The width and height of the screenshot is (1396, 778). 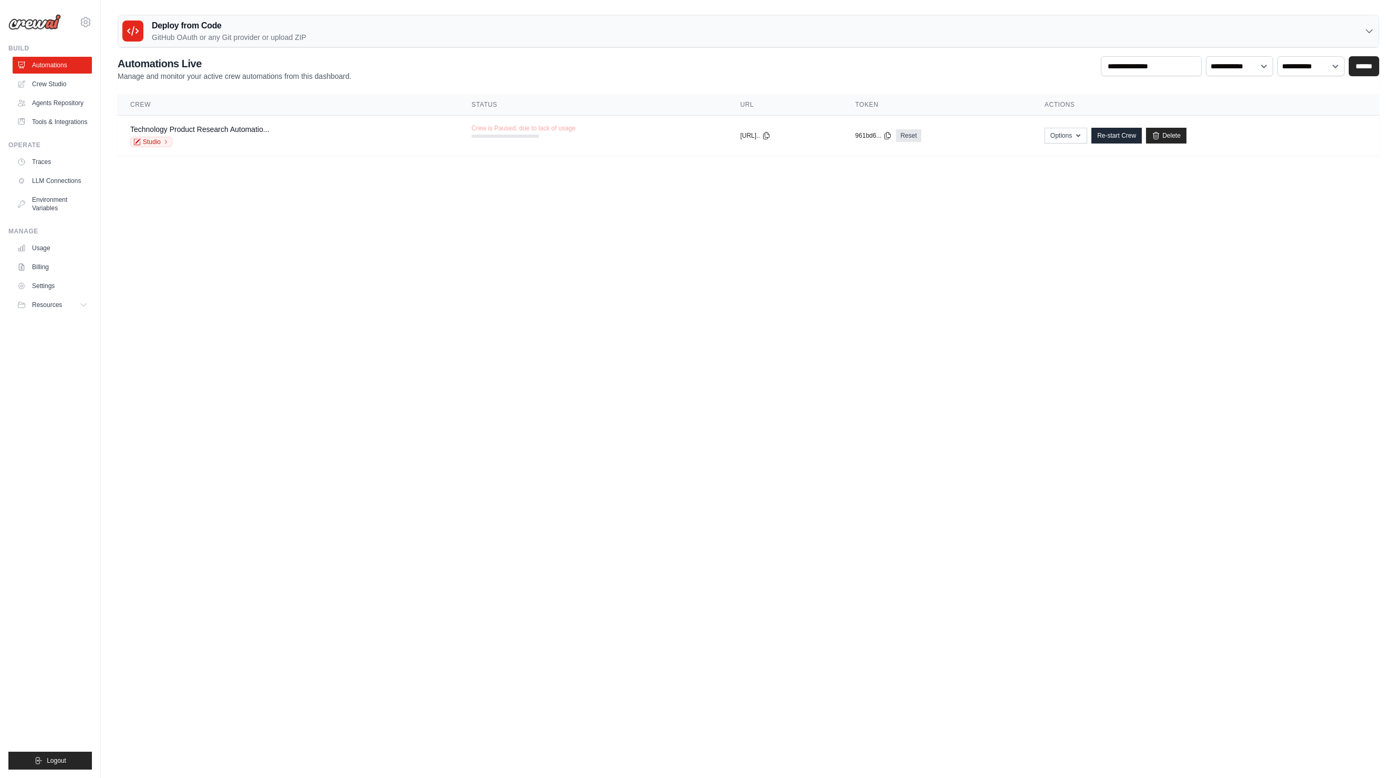 I want to click on p: GitHub OAuth or any Git provider or upload ZIP, so click(x=229, y=37).